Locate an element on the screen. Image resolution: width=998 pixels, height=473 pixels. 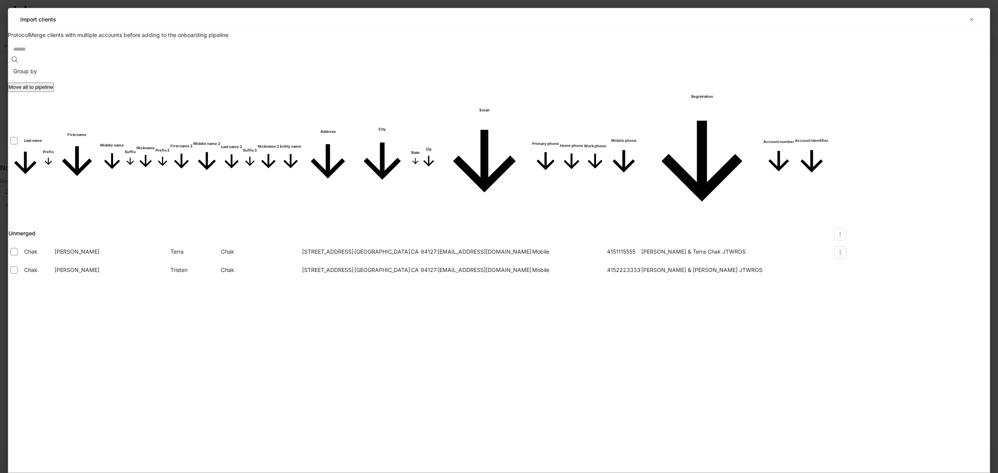
td: Terra is located at coordinates (181, 251).